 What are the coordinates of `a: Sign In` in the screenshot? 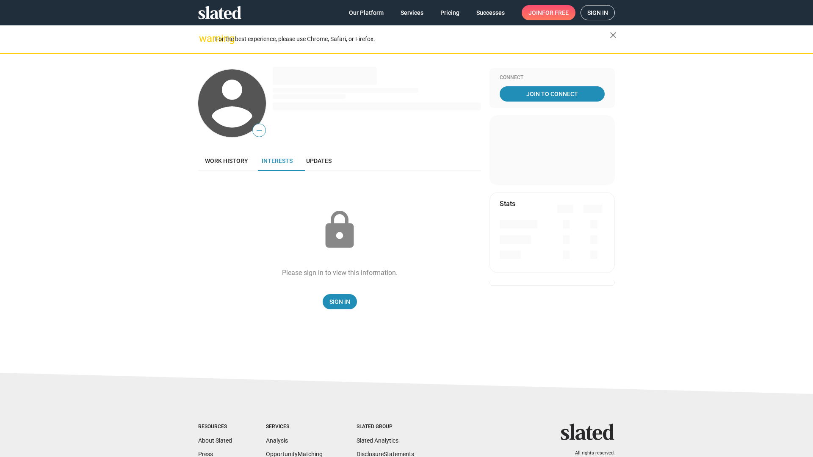 It's located at (340, 302).